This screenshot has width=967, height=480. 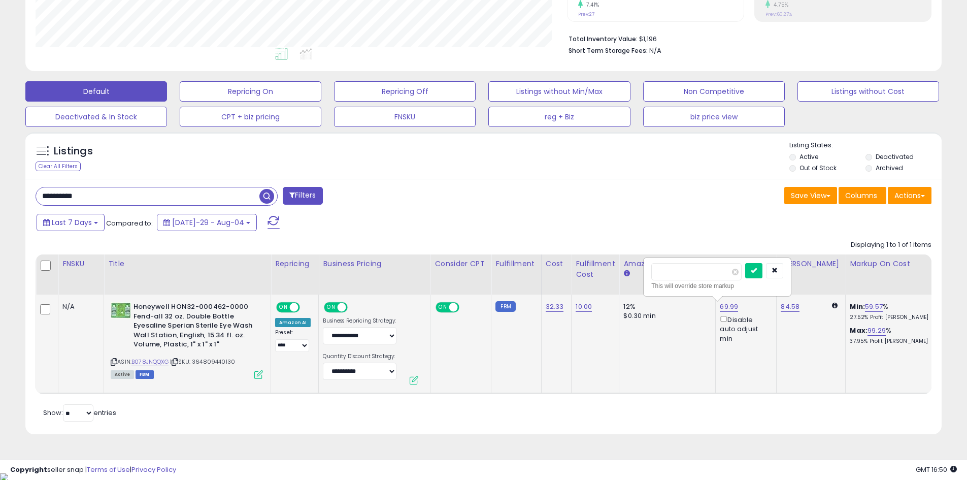 I want to click on button: Non Competitive, so click(x=714, y=91).